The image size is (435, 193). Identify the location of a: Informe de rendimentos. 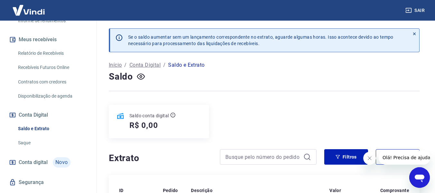
(52, 21).